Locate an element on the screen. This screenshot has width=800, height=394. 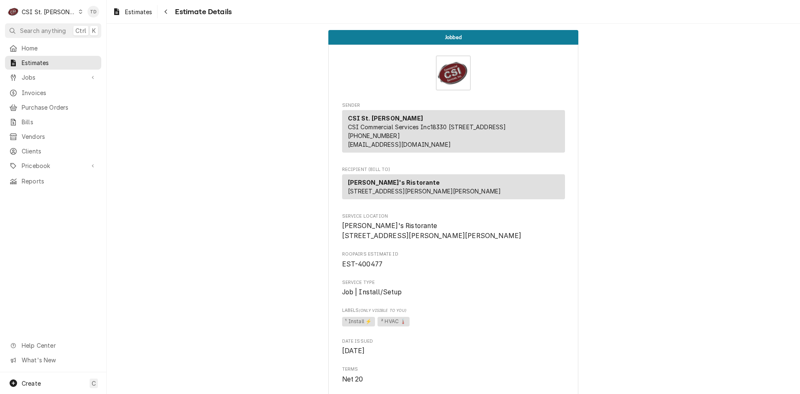
button: Navigate back is located at coordinates (166, 12).